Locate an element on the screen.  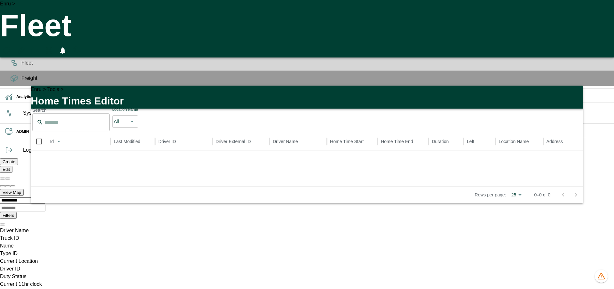
h6: ADMIN is located at coordinates (312, 132).